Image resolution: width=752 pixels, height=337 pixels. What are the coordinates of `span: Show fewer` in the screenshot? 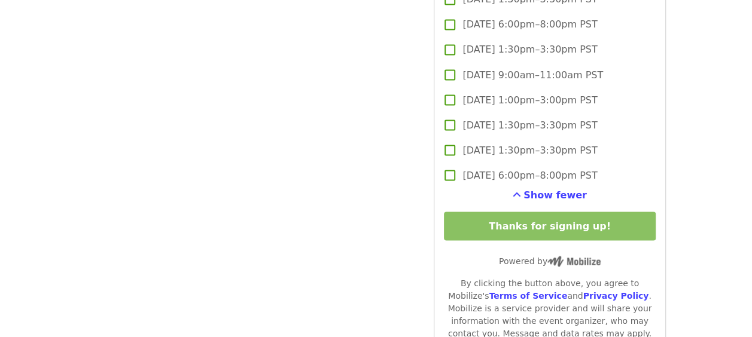 It's located at (555, 194).